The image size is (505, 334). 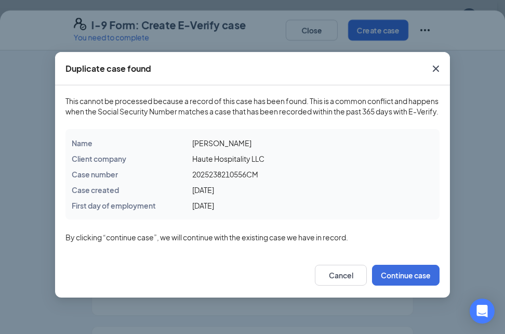 What do you see at coordinates (95, 190) in the screenshot?
I see `span: Case created` at bounding box center [95, 190].